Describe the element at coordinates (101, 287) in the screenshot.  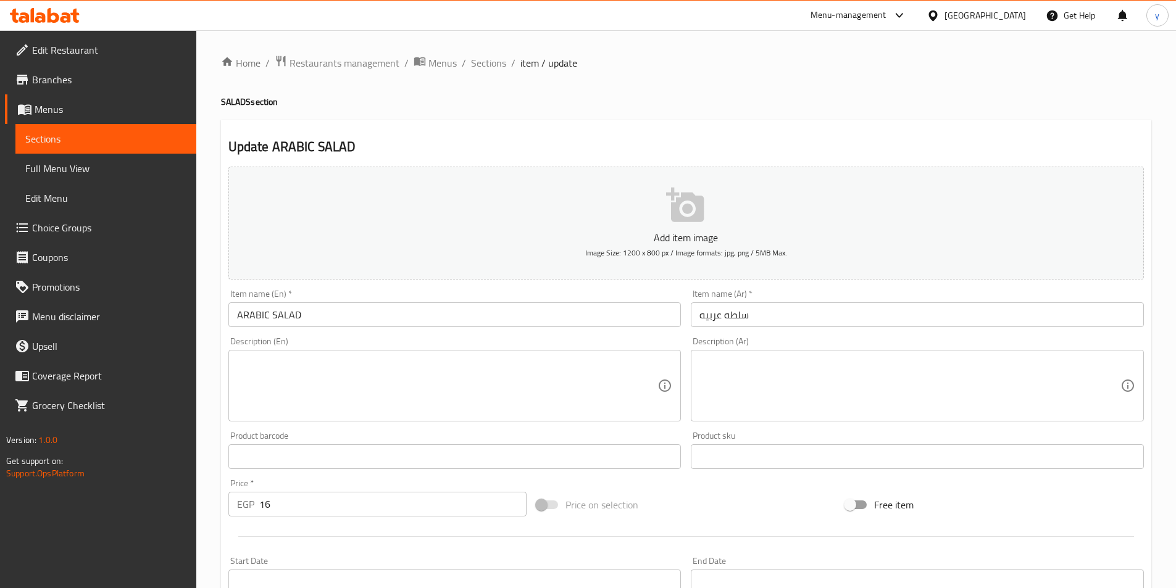
I see `a: Promotions` at that location.